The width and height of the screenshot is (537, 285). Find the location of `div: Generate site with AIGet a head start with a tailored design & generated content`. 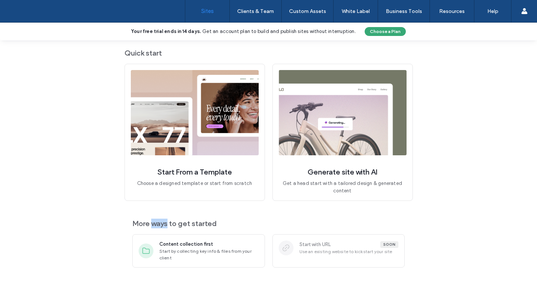

div: Generate site with AIGet a head start with a tailored design & generated content is located at coordinates (342, 132).